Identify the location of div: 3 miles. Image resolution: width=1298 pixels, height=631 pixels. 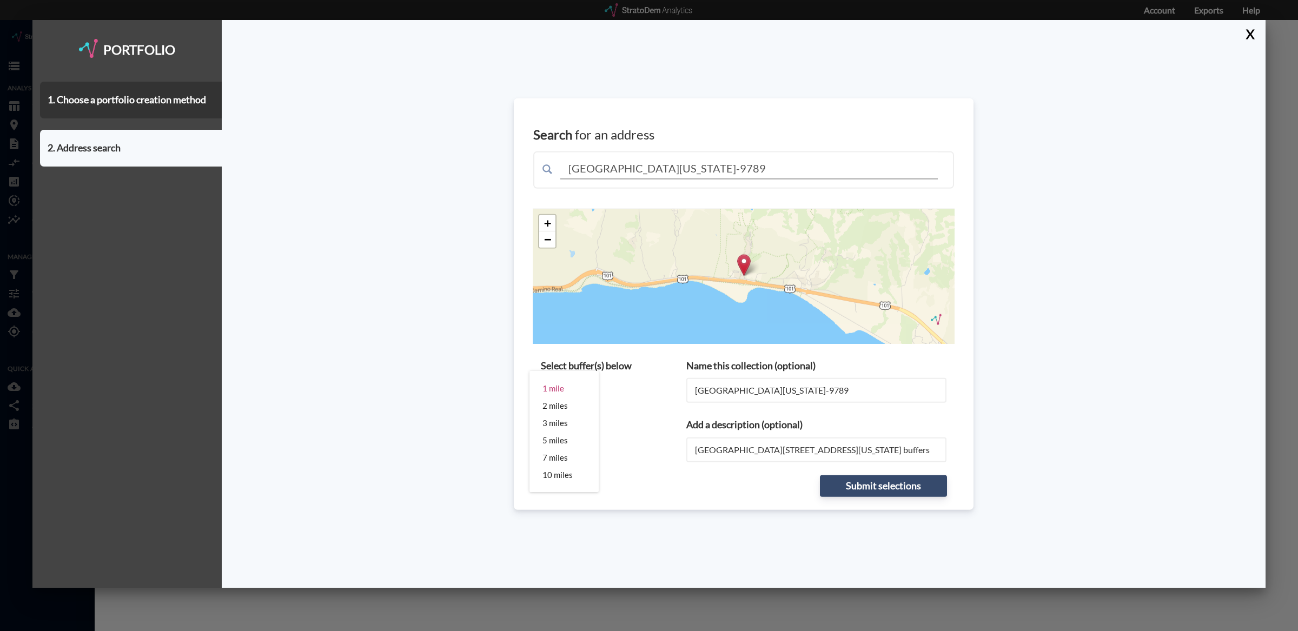
(564, 423).